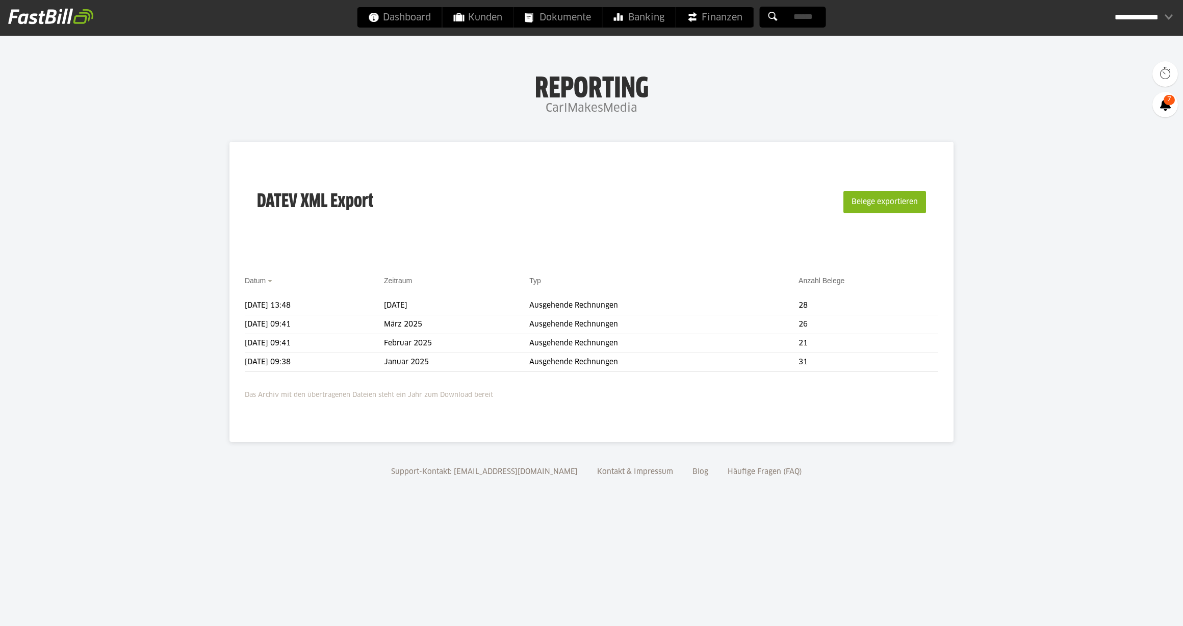 This screenshot has width=1183, height=626. I want to click on button: Belege exportieren, so click(885, 202).